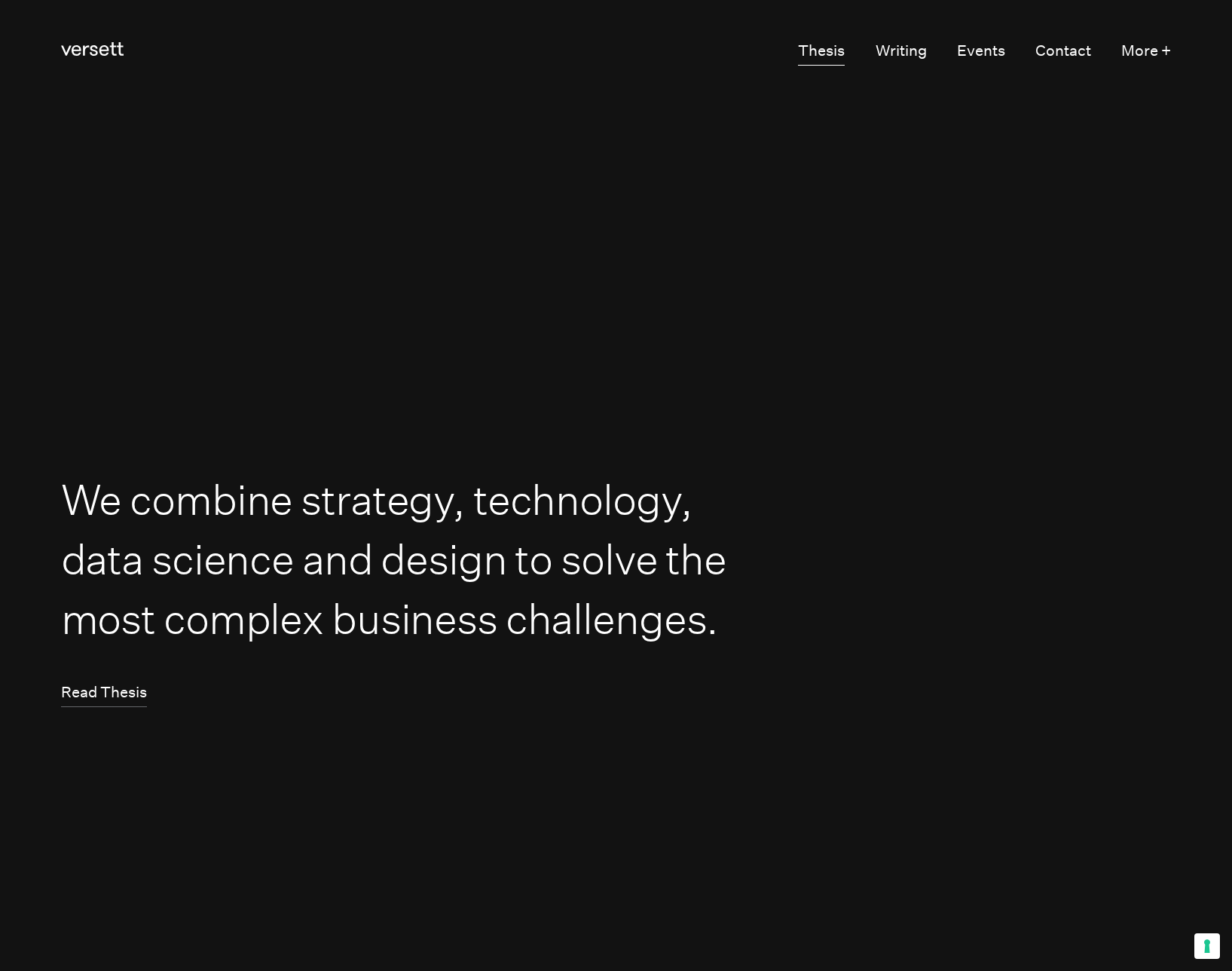 This screenshot has width=1232, height=971. Describe the element at coordinates (821, 52) in the screenshot. I see `a: Thesis` at that location.